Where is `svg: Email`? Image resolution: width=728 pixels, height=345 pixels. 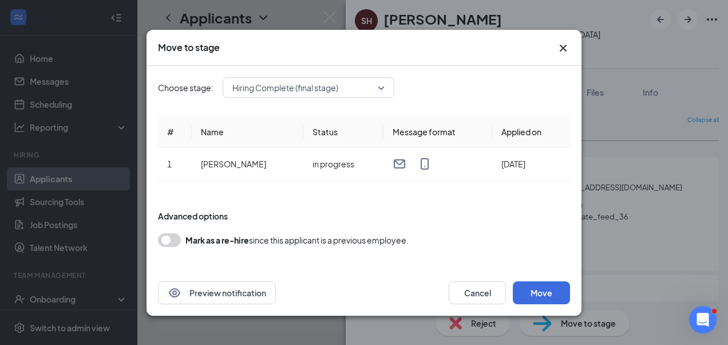 svg: Email is located at coordinates (400, 164).